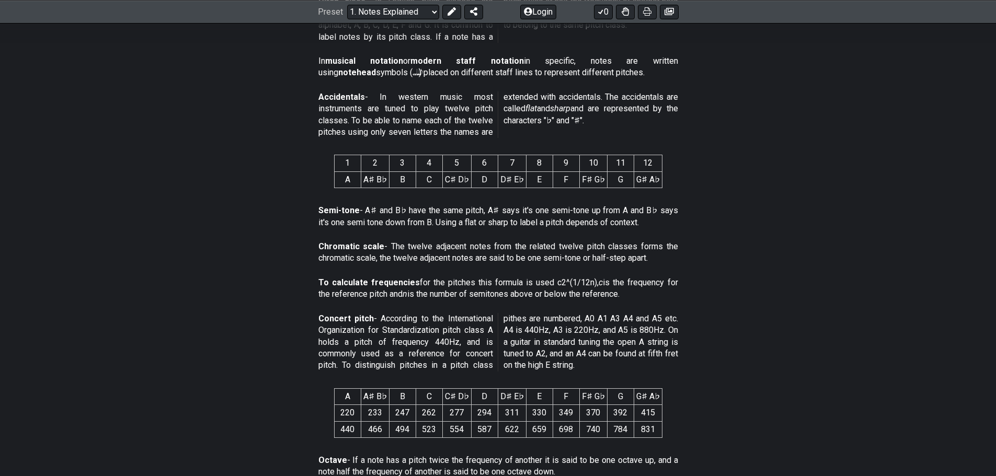  I want to click on em: n, so click(405, 294).